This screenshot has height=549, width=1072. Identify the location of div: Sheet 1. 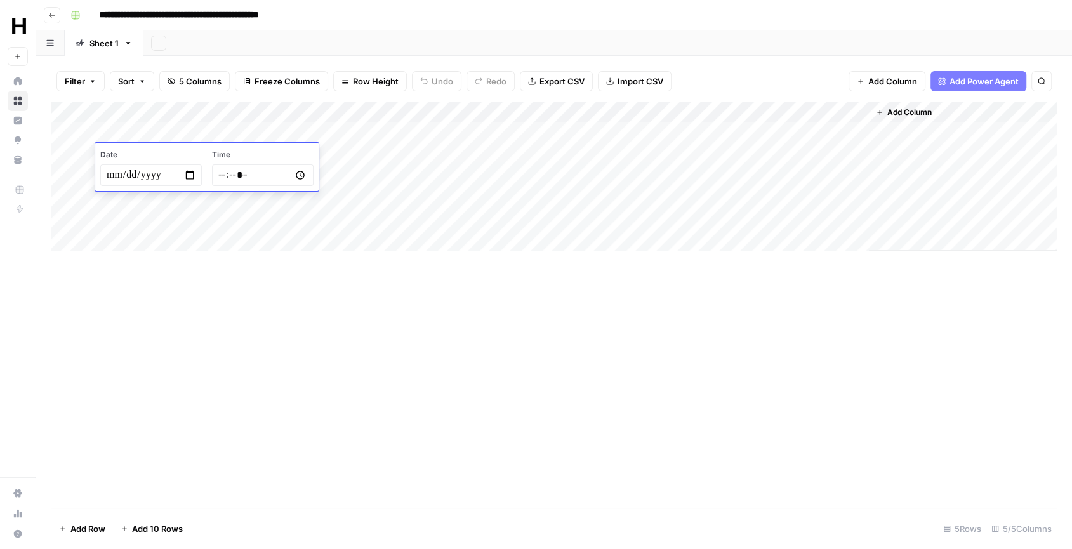
(104, 43).